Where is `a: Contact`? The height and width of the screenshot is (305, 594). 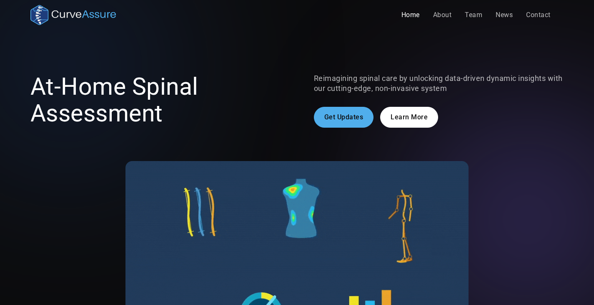
a: Contact is located at coordinates (538, 15).